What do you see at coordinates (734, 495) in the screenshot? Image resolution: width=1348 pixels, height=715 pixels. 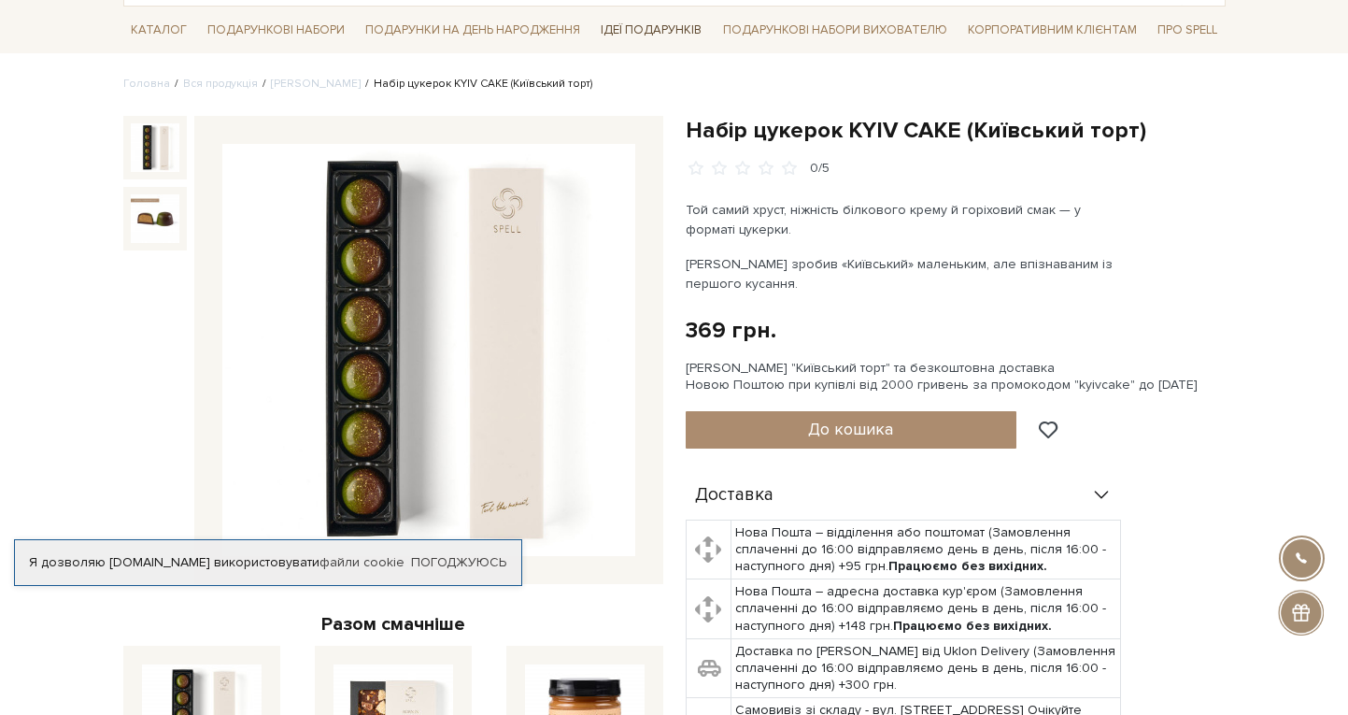 I see `span: Доставка` at bounding box center [734, 495].